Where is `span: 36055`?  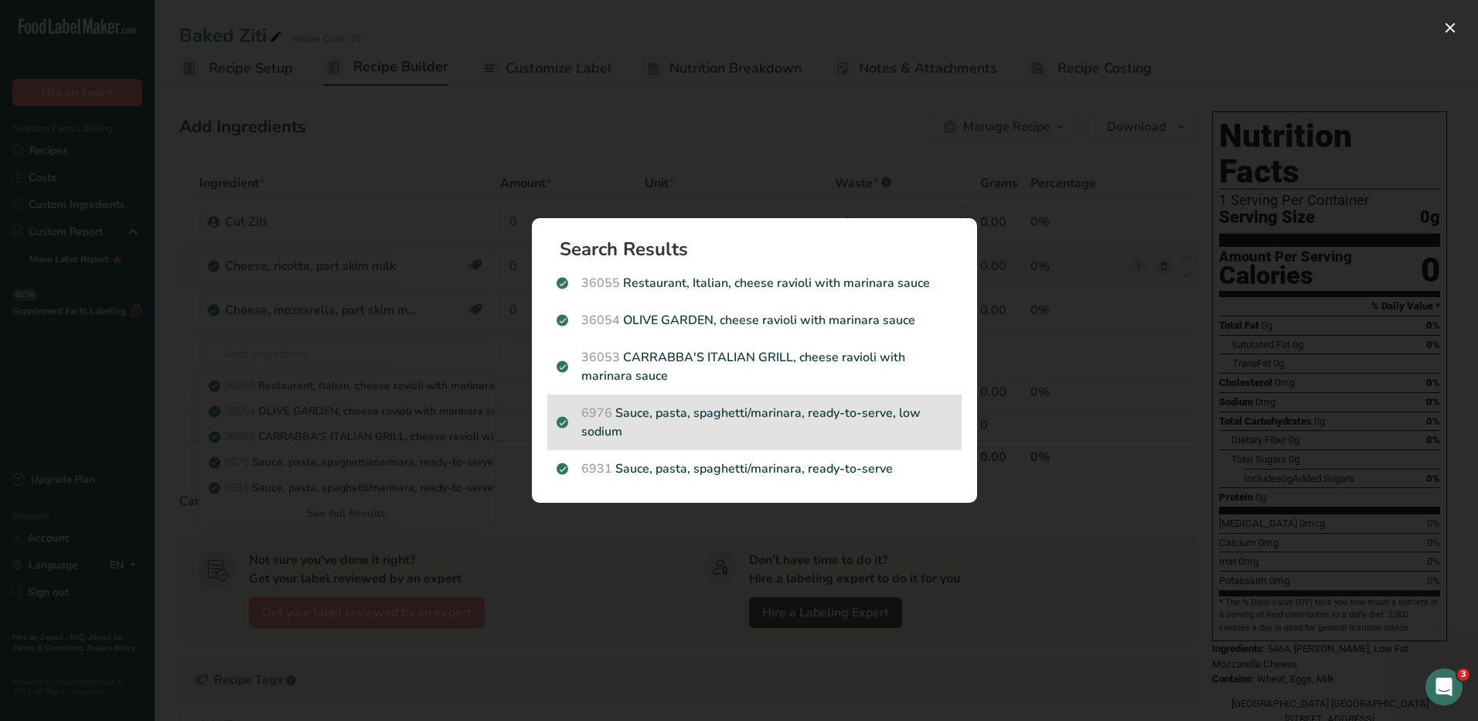
span: 36055 is located at coordinates (601, 283).